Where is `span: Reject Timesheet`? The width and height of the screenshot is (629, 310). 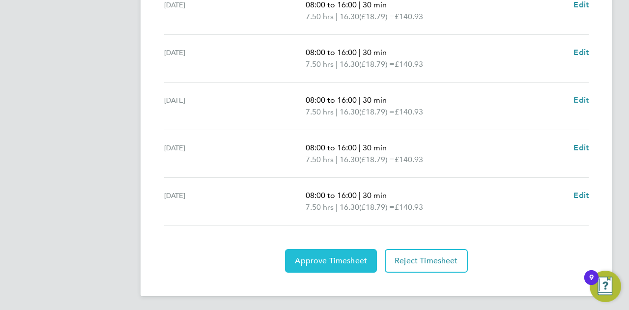
span: Reject Timesheet is located at coordinates (426, 261).